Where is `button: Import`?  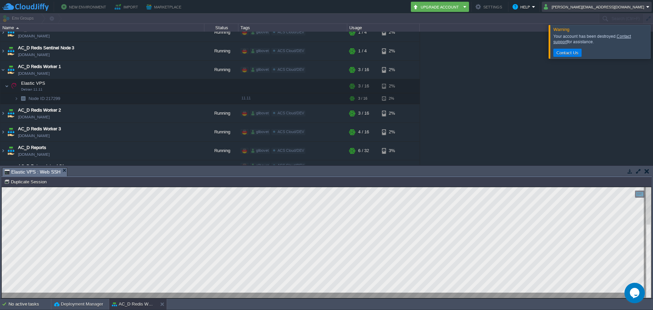
button: Import is located at coordinates (127, 7).